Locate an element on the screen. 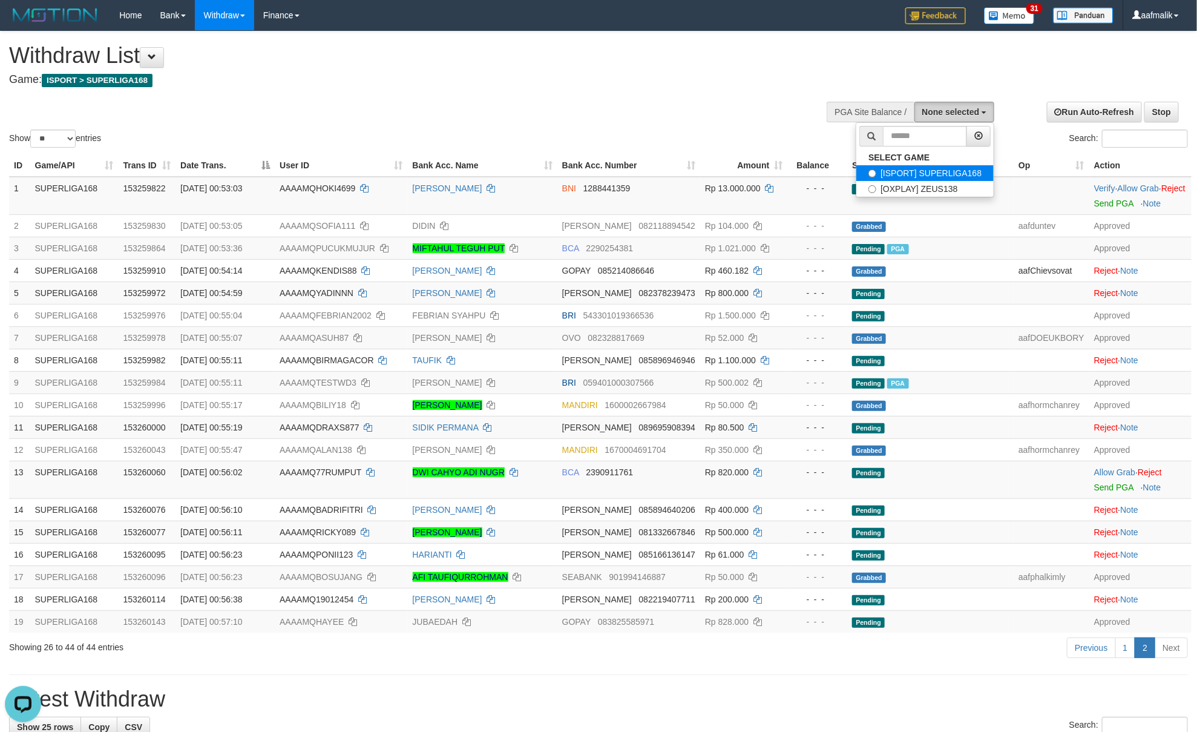 Image resolution: width=1197 pixels, height=732 pixels. a: DIDIN is located at coordinates (424, 226).